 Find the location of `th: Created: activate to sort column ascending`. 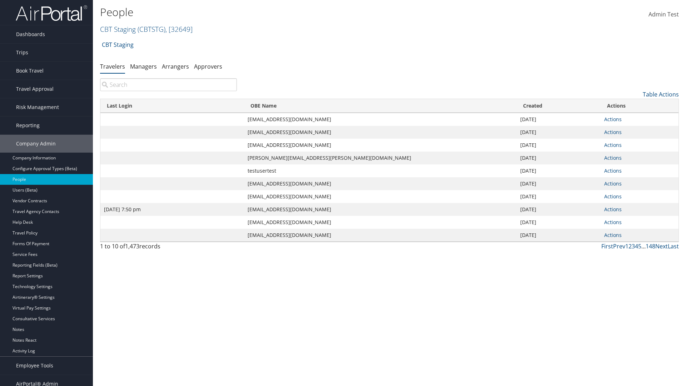

th: Created: activate to sort column ascending is located at coordinates (559, 106).